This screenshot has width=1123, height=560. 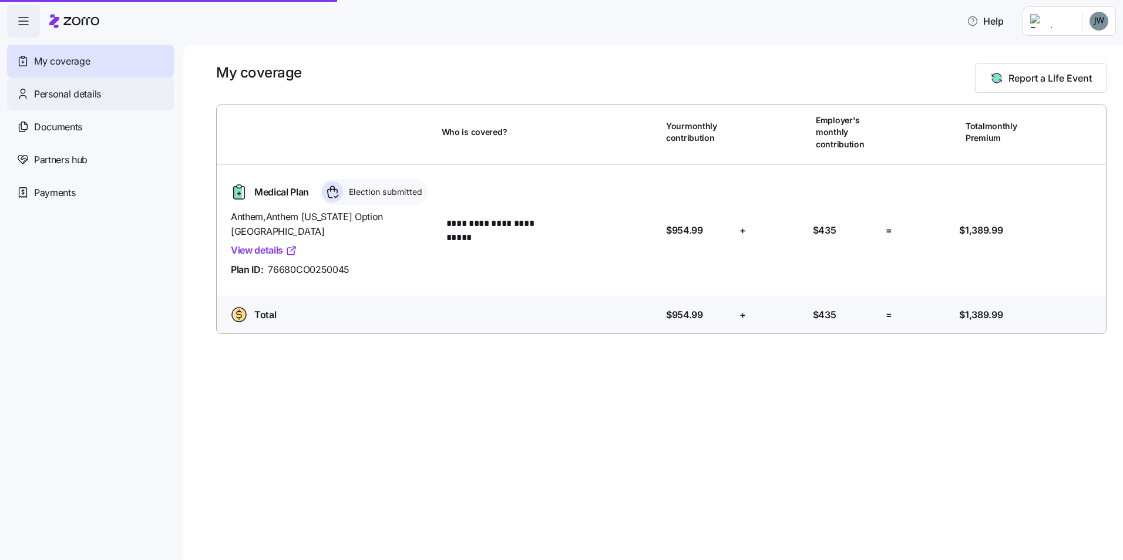 What do you see at coordinates (62, 61) in the screenshot?
I see `span: My coverage` at bounding box center [62, 61].